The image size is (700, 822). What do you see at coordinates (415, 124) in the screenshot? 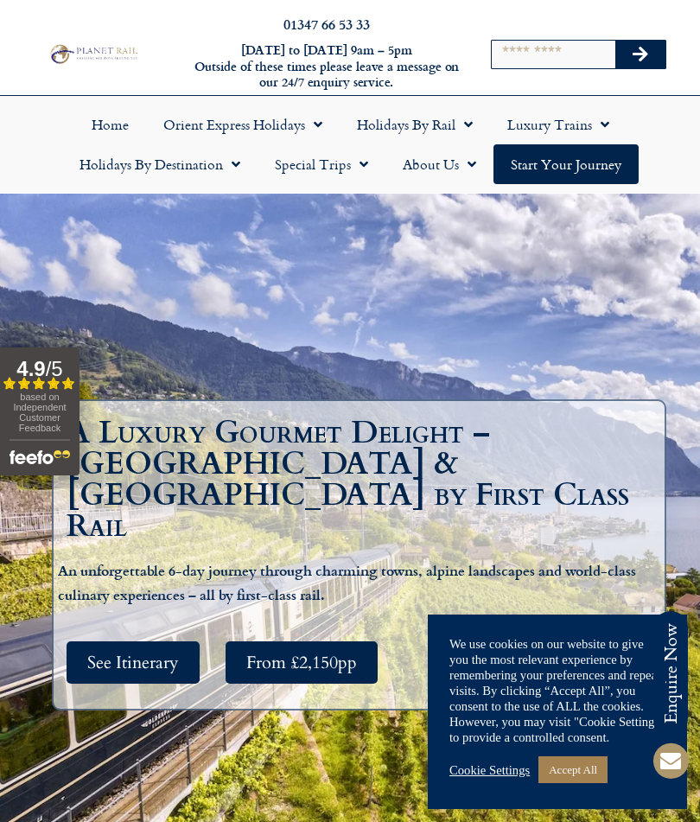
I see `a: Holidays by Rail` at bounding box center [415, 124].